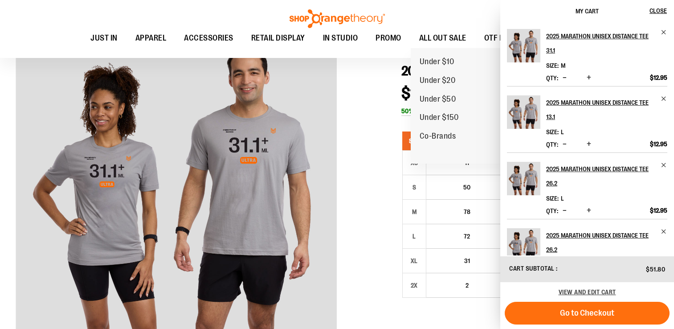 The width and height of the screenshot is (674, 329). I want to click on img: 2025 Marathon Unisex Distance Tee 13.1, so click(523, 112).